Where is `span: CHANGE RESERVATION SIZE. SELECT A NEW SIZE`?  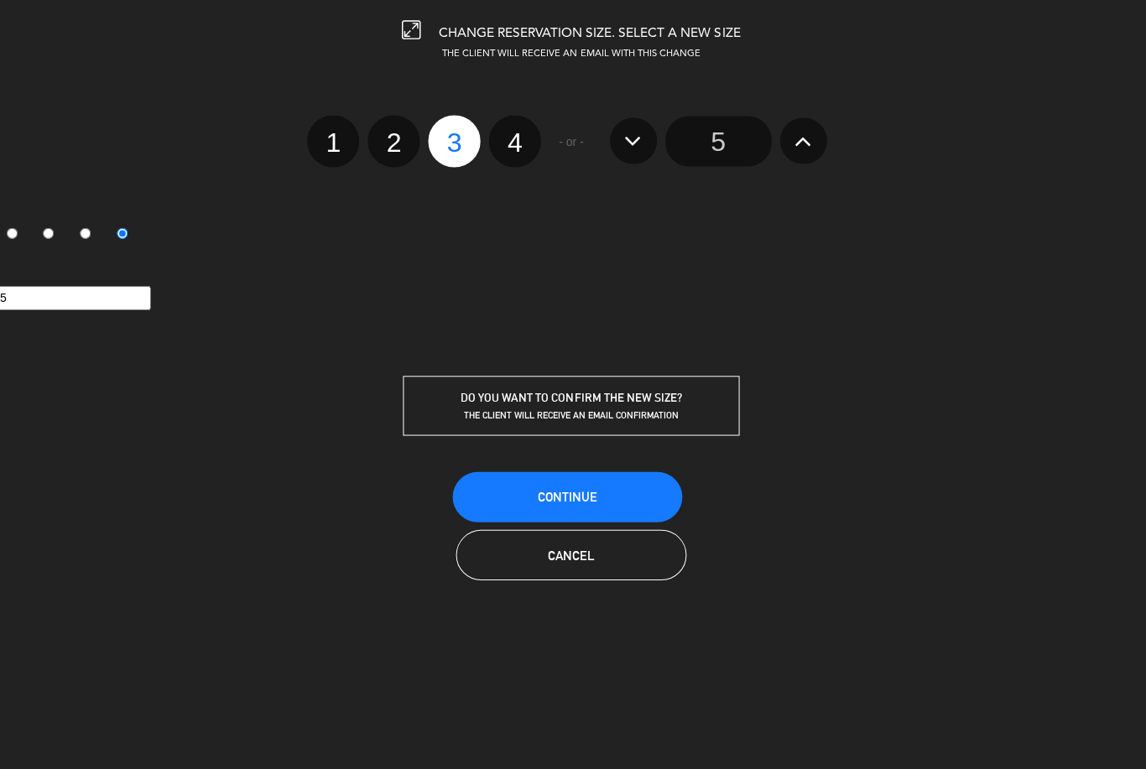 span: CHANGE RESERVATION SIZE. SELECT A NEW SIZE is located at coordinates (590, 36).